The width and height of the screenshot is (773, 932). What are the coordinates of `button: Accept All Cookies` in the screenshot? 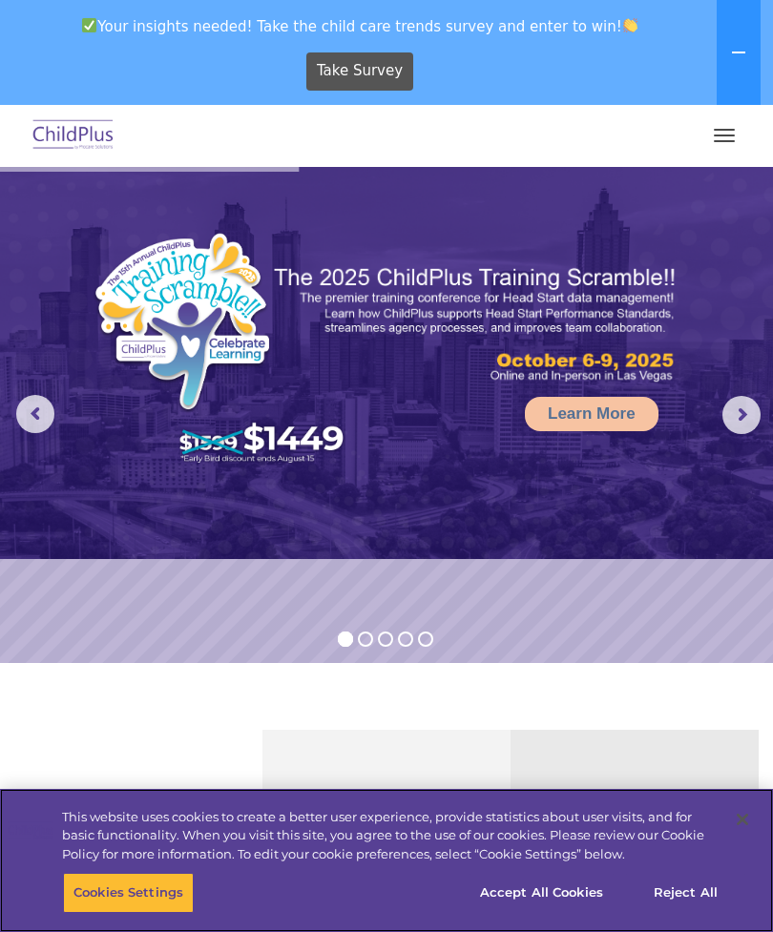 It's located at (541, 893).